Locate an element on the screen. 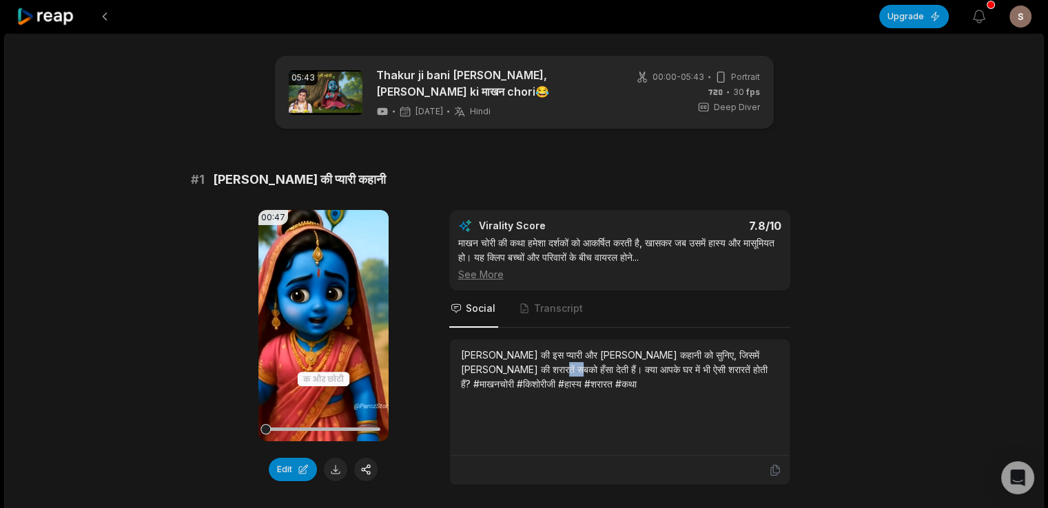  button: Upgrade is located at coordinates (913, 17).